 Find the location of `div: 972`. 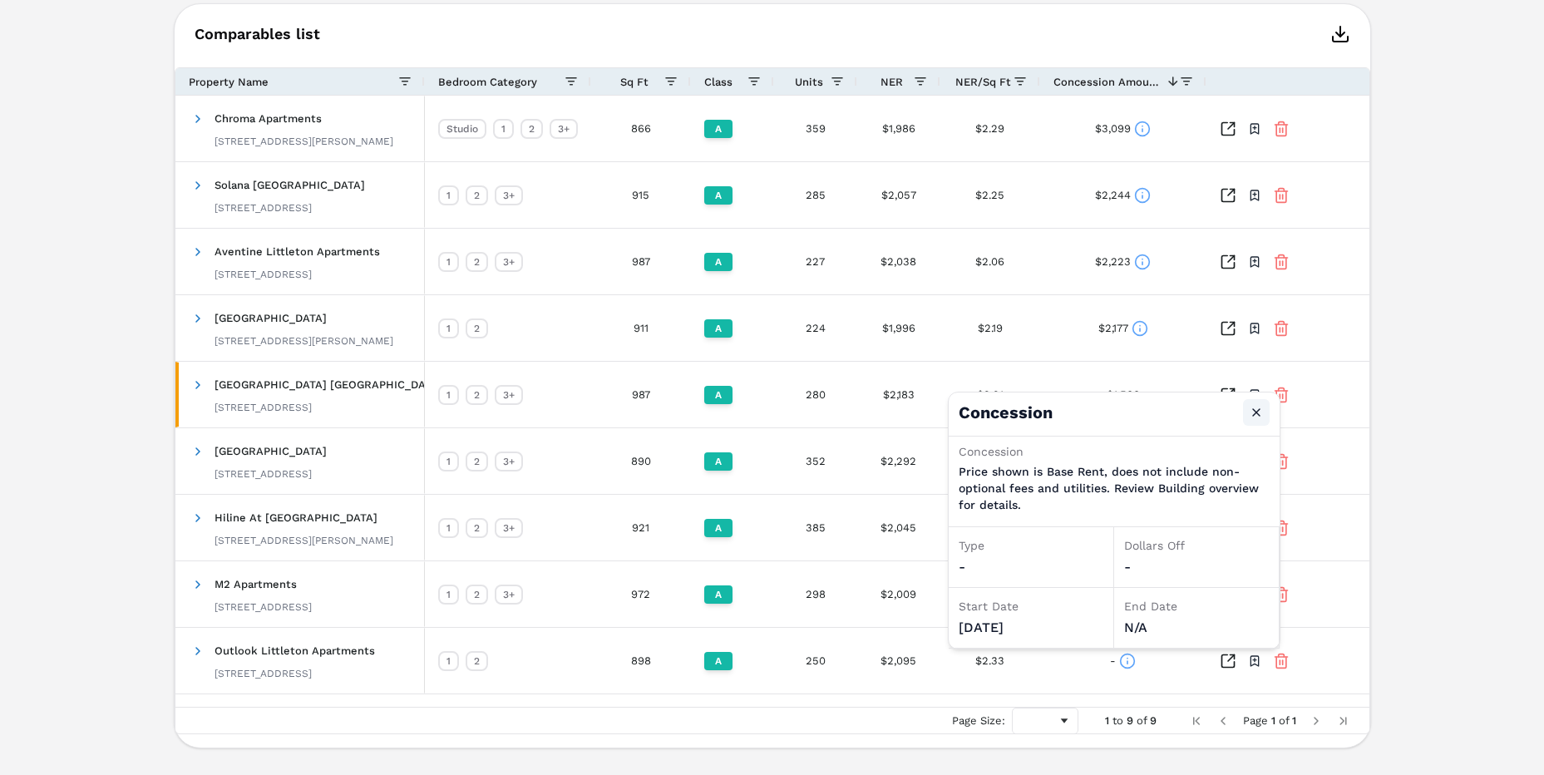

div: 972 is located at coordinates (641, 594).